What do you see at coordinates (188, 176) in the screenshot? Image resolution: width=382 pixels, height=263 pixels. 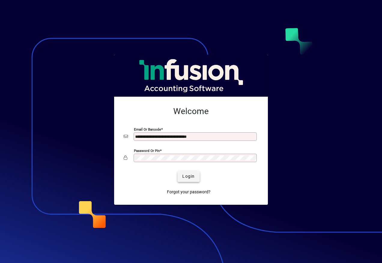 I see `span: Login` at bounding box center [188, 176].